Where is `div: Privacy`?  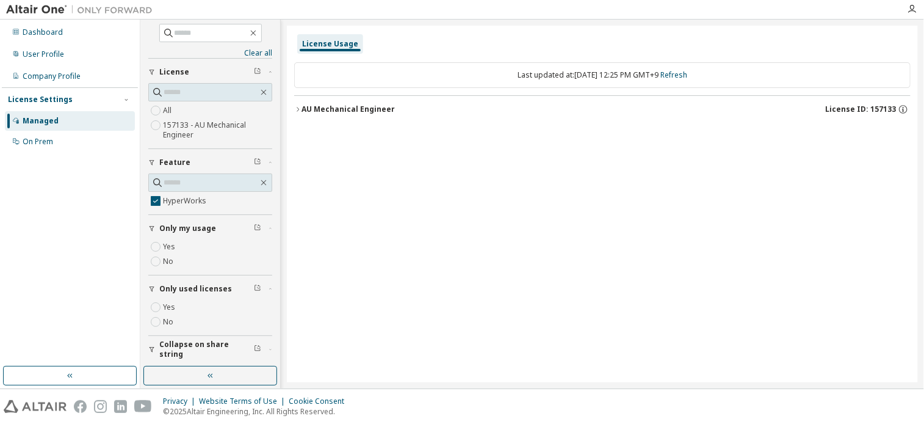 div: Privacy is located at coordinates (181, 401).